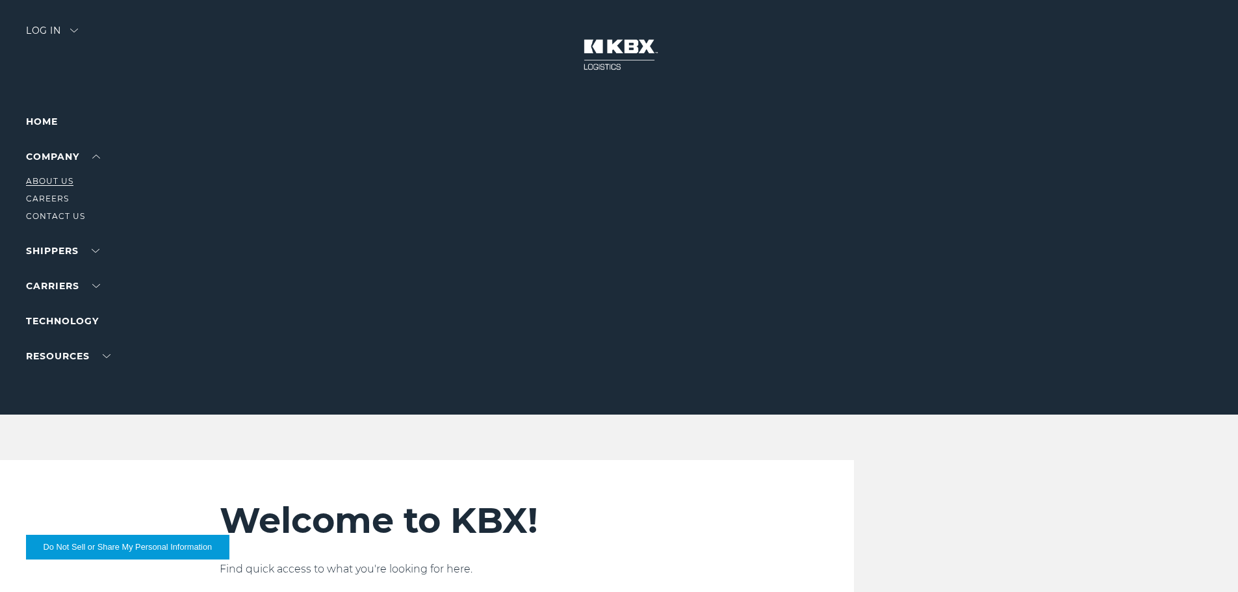 The height and width of the screenshot is (592, 1238). Describe the element at coordinates (127, 547) in the screenshot. I see `button: Do Not Sell or Share My Personal Information` at that location.